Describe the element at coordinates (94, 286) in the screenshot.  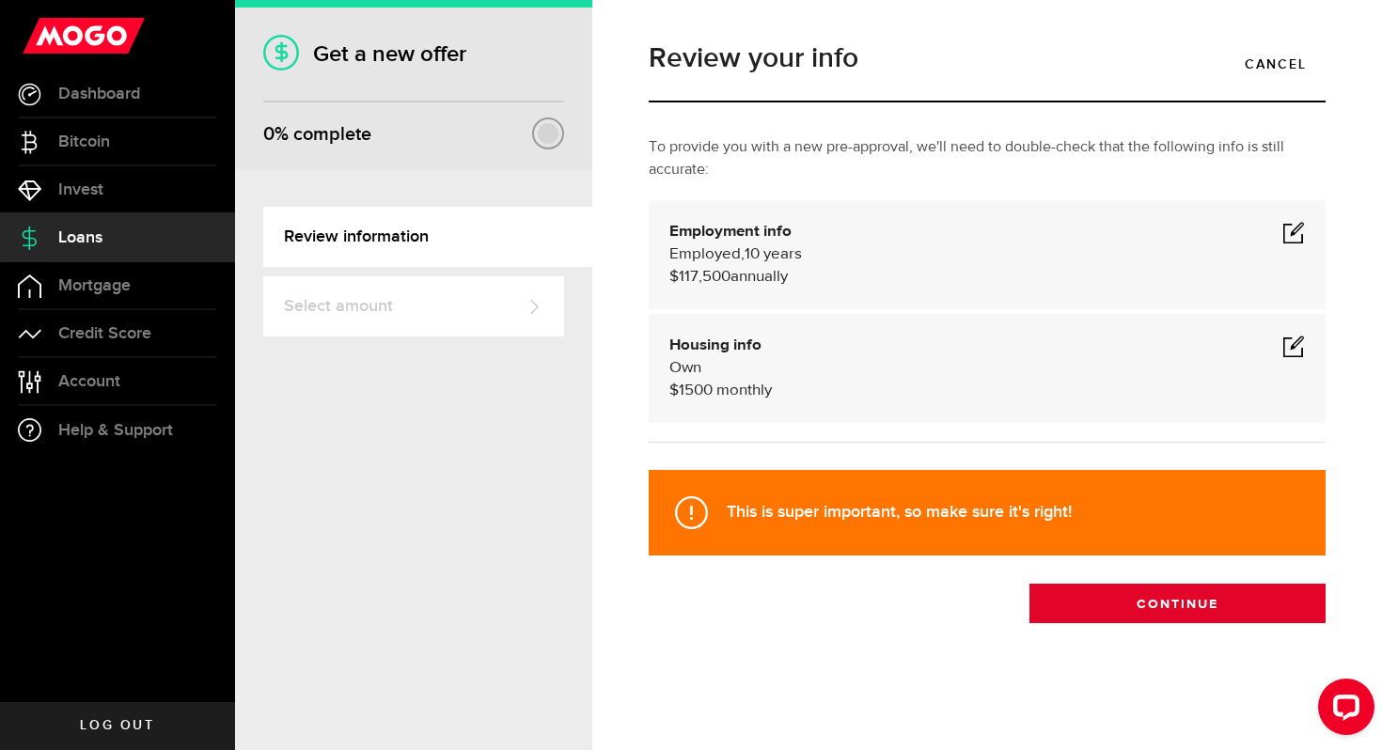
I see `span: Mortgage` at that location.